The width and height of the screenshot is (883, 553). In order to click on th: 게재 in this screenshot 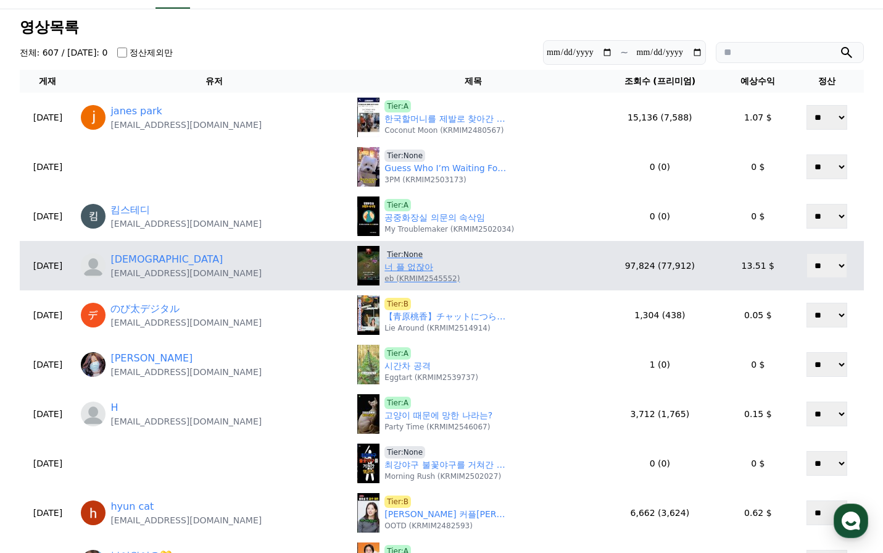, I will do `click(48, 81)`.